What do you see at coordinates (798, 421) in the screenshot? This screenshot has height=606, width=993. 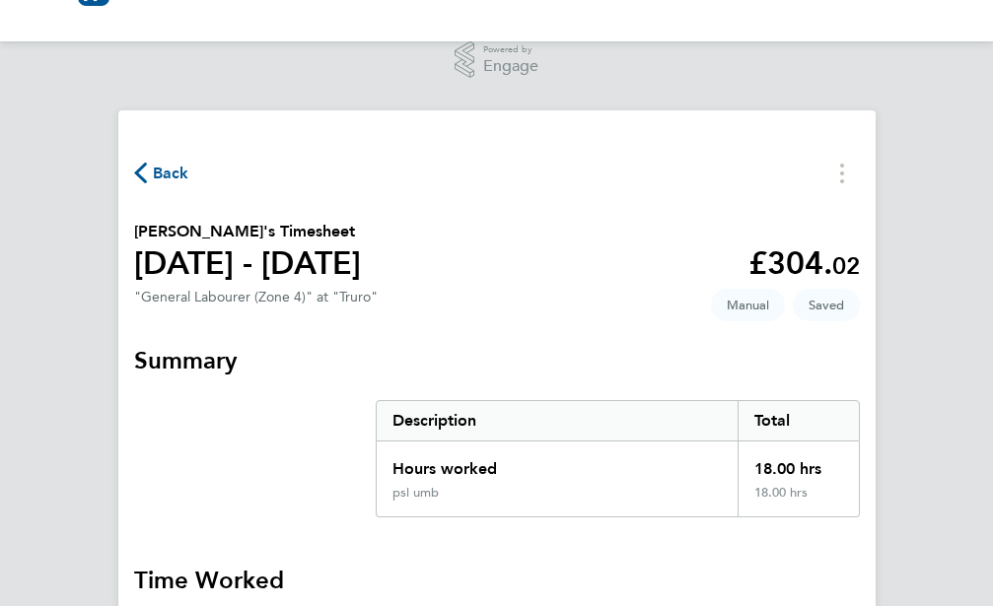 I see `div: Total` at bounding box center [798, 421].